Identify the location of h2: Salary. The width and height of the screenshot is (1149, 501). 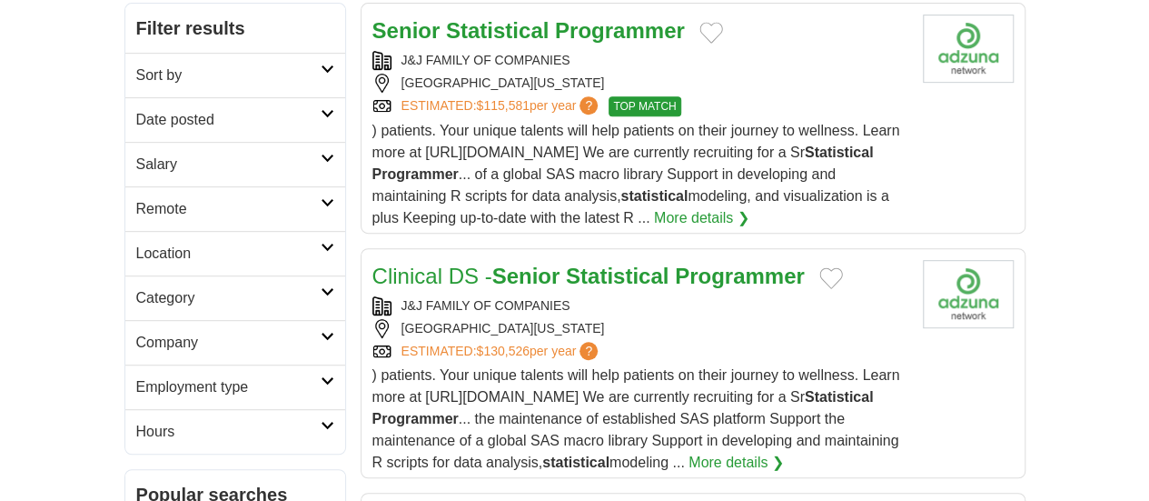
(228, 164).